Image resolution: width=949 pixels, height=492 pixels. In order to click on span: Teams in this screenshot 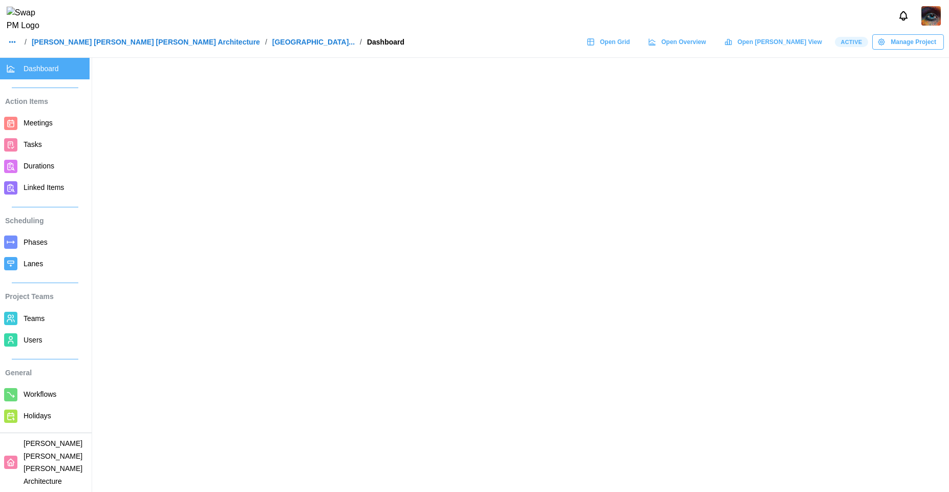, I will do `click(34, 318)`.